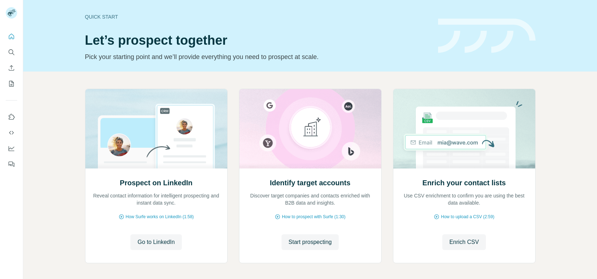  Describe the element at coordinates (11, 133) in the screenshot. I see `button: Use Surfe API` at that location.